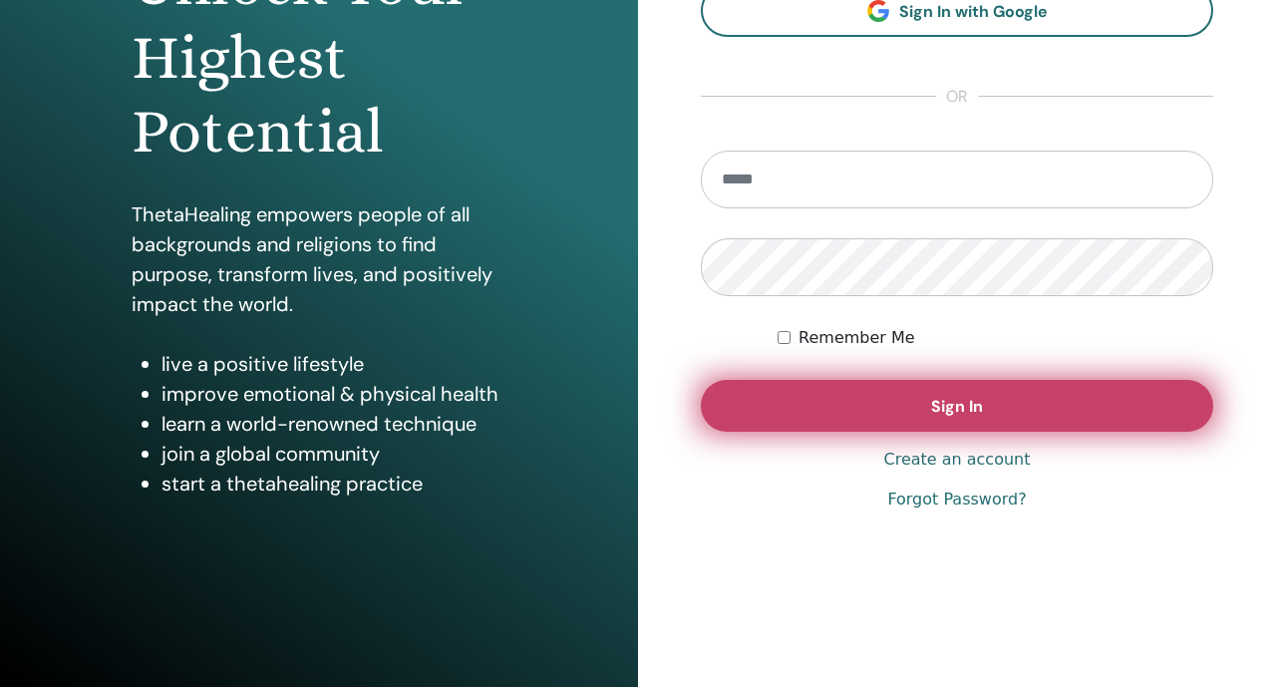 This screenshot has width=1276, height=687. Describe the element at coordinates (956, 459) in the screenshot. I see `a: Create an account` at that location.